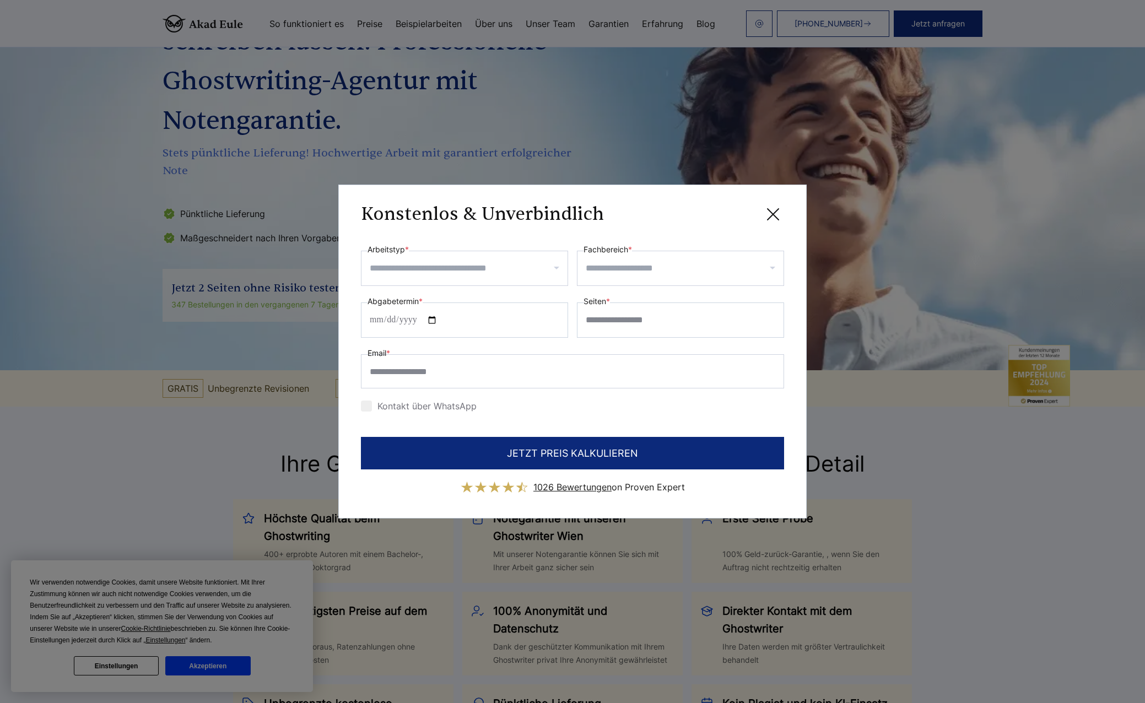 The width and height of the screenshot is (1145, 703). Describe the element at coordinates (419, 406) in the screenshot. I see `label: Kontakt über WhatsApp` at that location.